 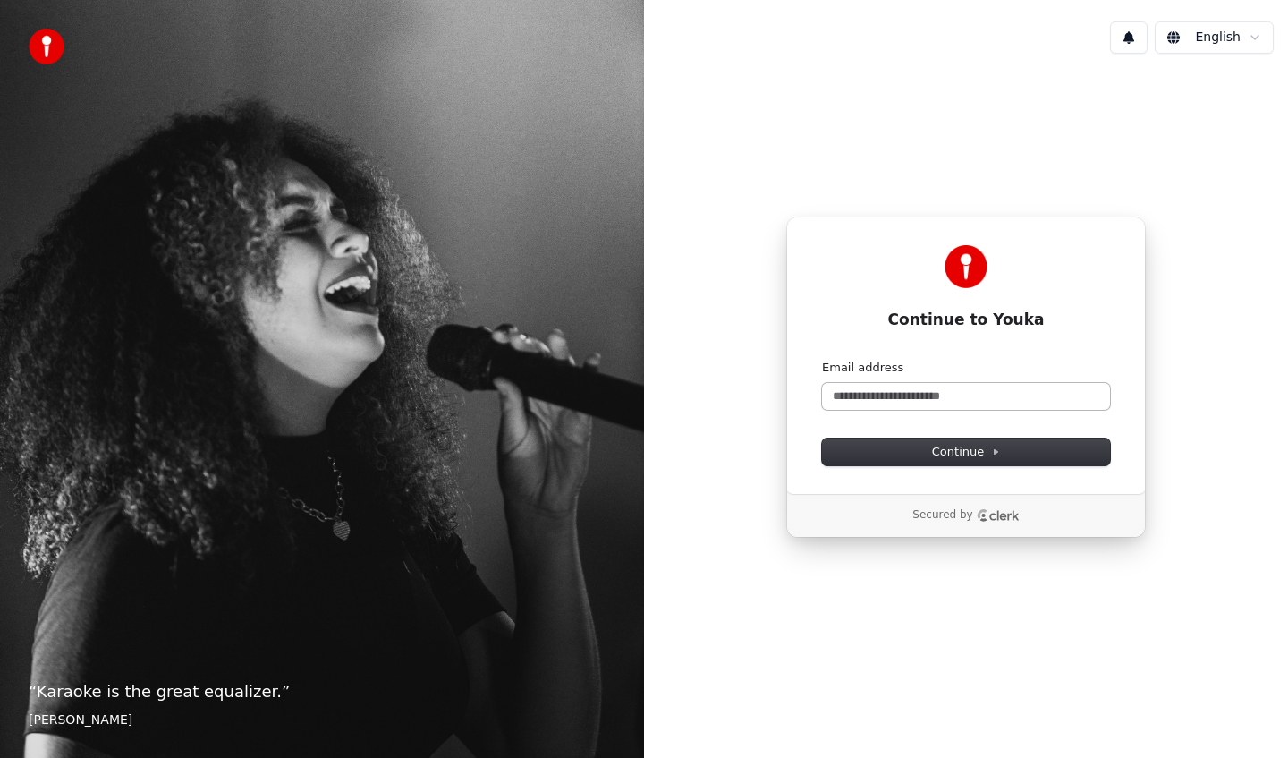 What do you see at coordinates (966, 452) in the screenshot?
I see `button: Continue` at bounding box center [966, 452].